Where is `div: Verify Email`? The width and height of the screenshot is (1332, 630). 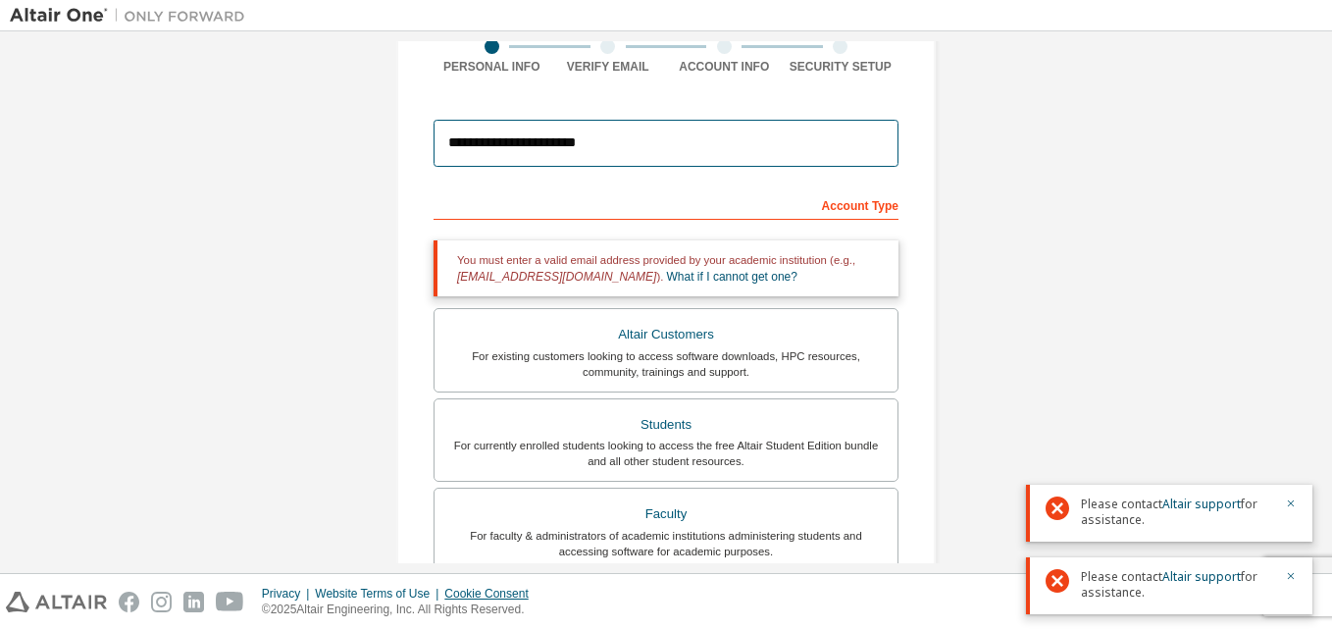 div: Verify Email is located at coordinates (608, 67).